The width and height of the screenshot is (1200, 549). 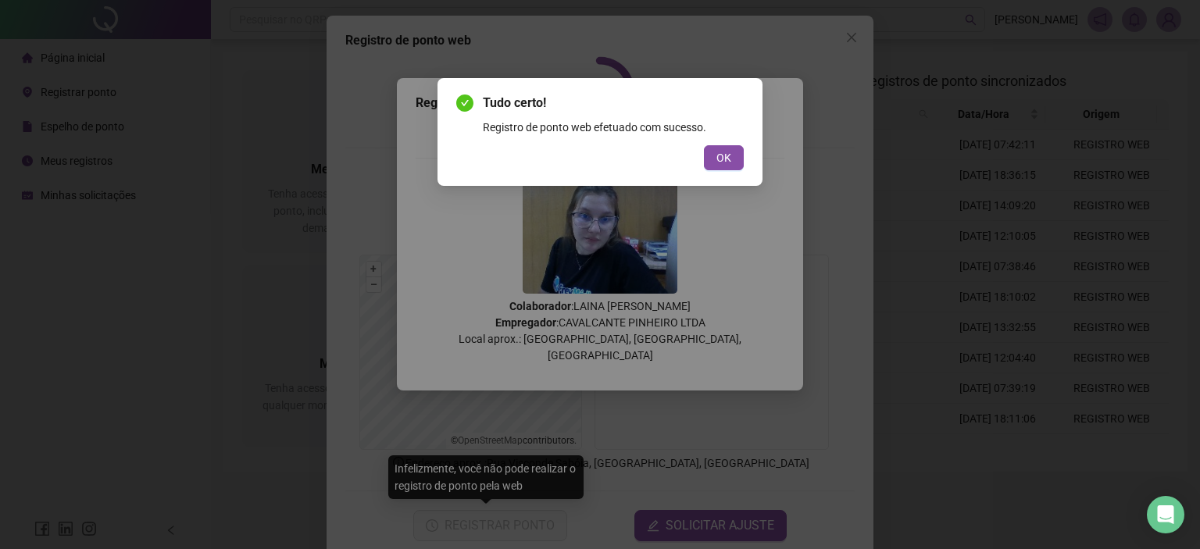 What do you see at coordinates (613, 127) in the screenshot?
I see `div: Registro de ponto web efetuado com sucesso.` at bounding box center [613, 127].